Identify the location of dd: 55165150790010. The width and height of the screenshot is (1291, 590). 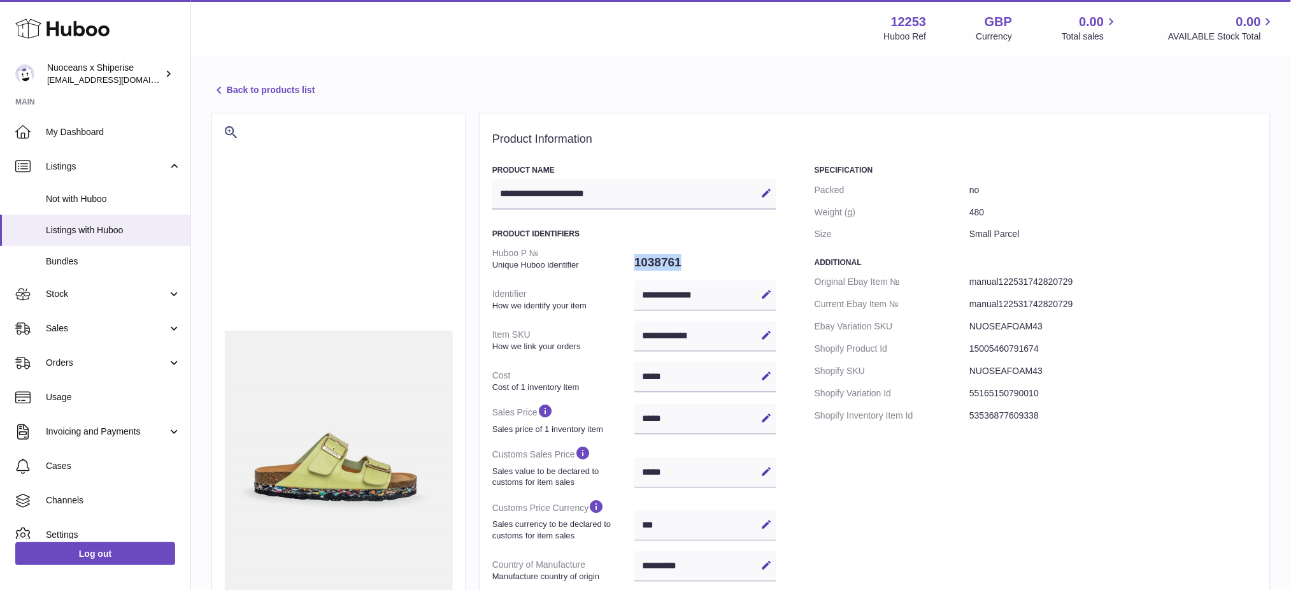
(1113, 393).